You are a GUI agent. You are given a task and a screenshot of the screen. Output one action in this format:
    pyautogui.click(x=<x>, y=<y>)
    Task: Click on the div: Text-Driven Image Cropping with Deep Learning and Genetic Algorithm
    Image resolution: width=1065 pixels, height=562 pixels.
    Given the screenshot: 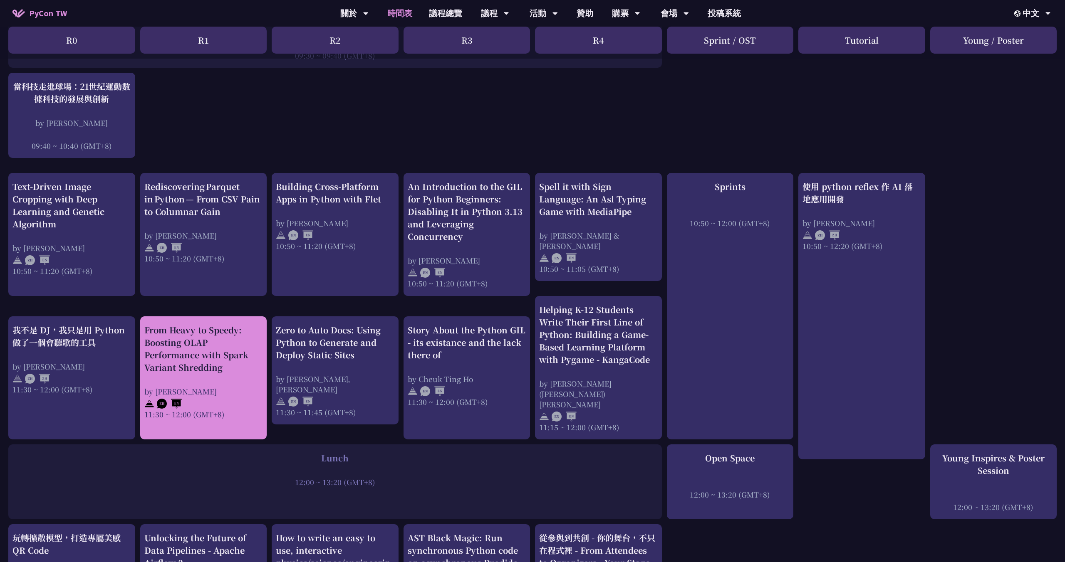 What is the action you would take?
    pyautogui.click(x=72, y=206)
    